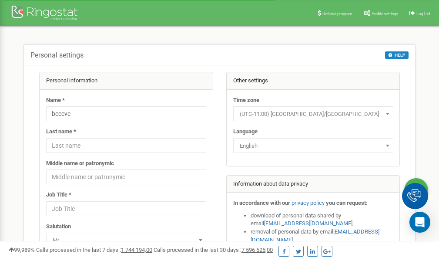 Image resolution: width=439 pixels, height=261 pixels. I want to click on span: 99,989%, so click(22, 249).